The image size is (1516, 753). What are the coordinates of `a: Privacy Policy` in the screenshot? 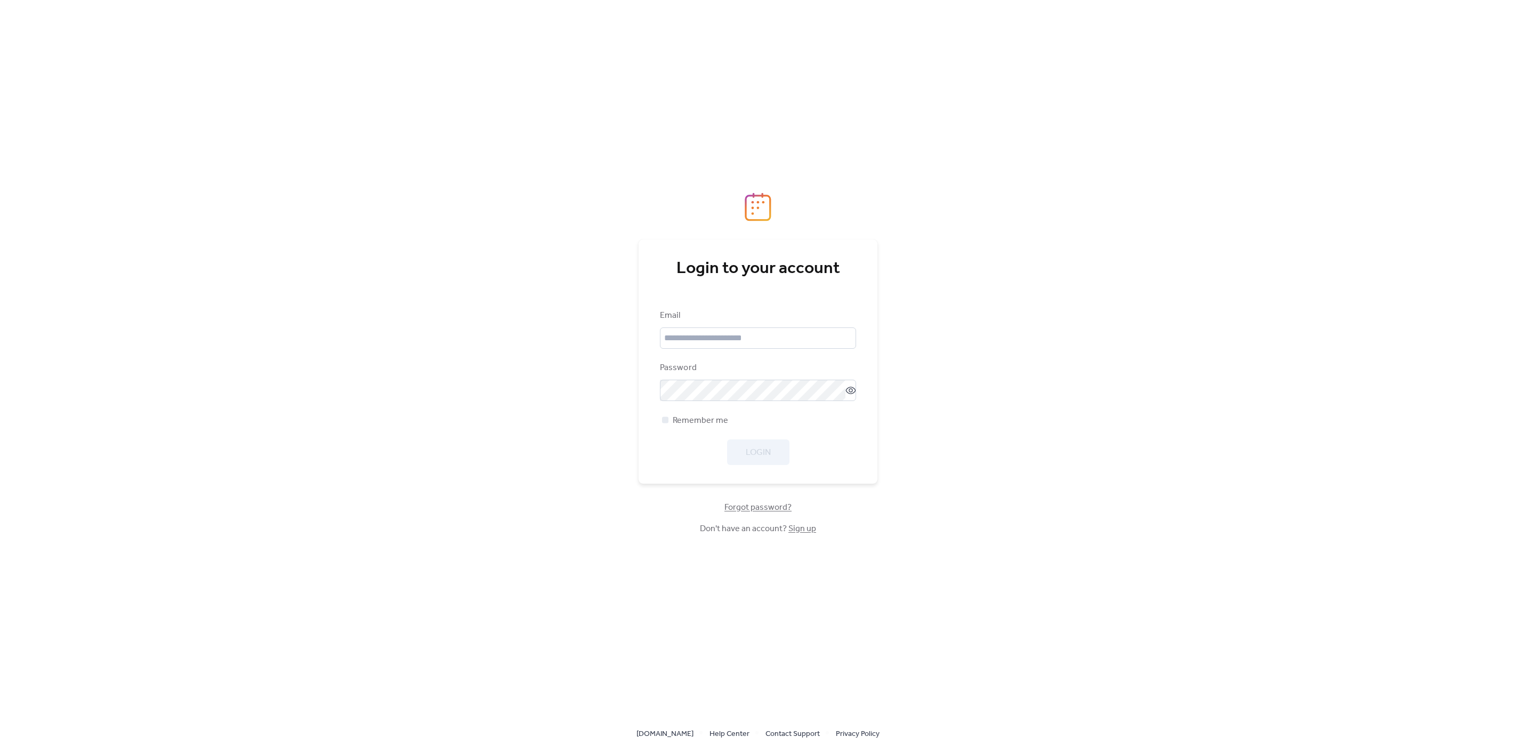 It's located at (858, 733).